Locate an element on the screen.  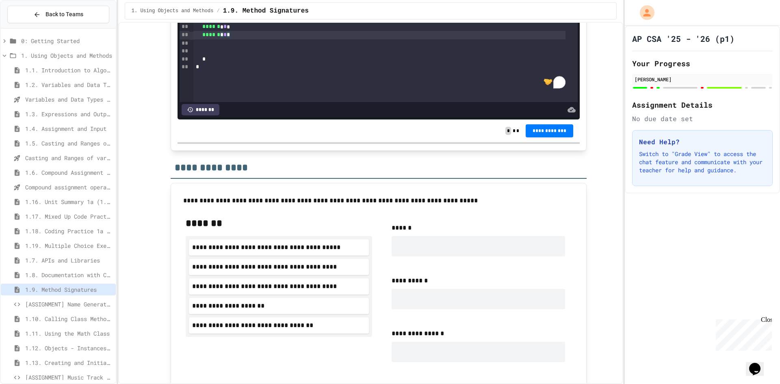
h1: AP CSA '25 - '26 (p1) is located at coordinates (683, 39).